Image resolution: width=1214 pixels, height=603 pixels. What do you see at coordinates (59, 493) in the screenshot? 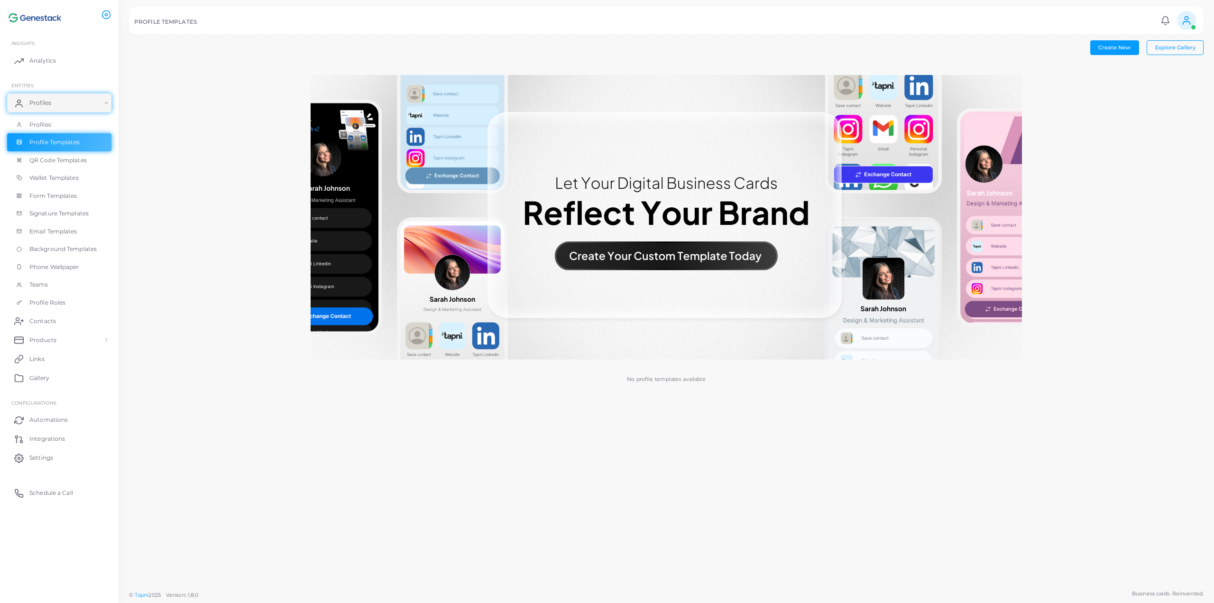
I see `a: Schedule a Call` at bounding box center [59, 493].